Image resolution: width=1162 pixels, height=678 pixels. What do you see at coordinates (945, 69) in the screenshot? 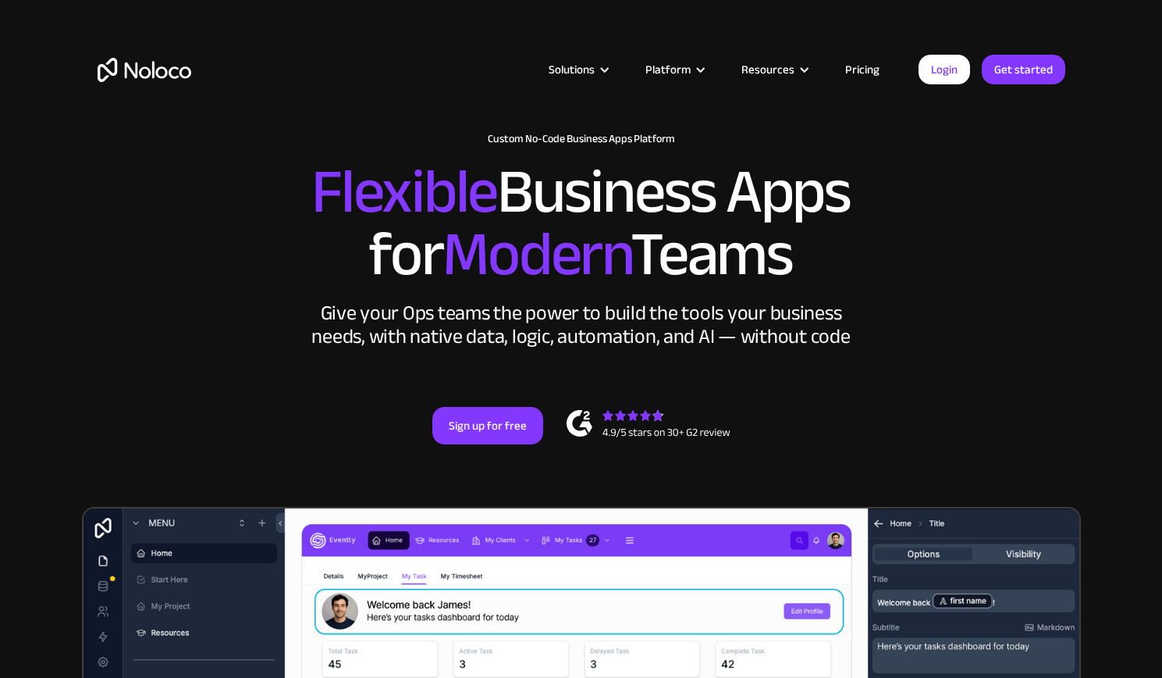
I see `a: Login` at bounding box center [945, 69].